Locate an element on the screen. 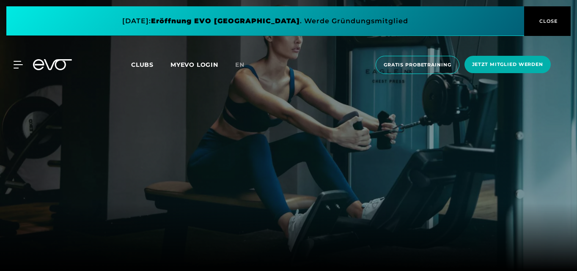 The height and width of the screenshot is (271, 577). a: en is located at coordinates (245, 65).